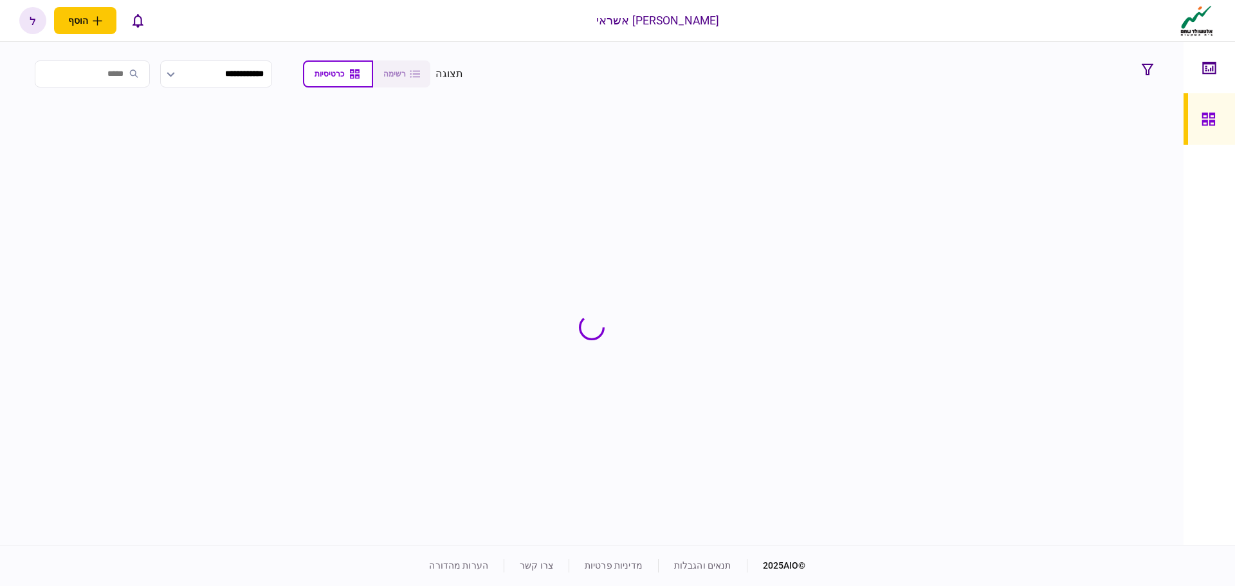 The width and height of the screenshot is (1235, 586). What do you see at coordinates (33, 21) in the screenshot?
I see `button: ל` at bounding box center [33, 21].